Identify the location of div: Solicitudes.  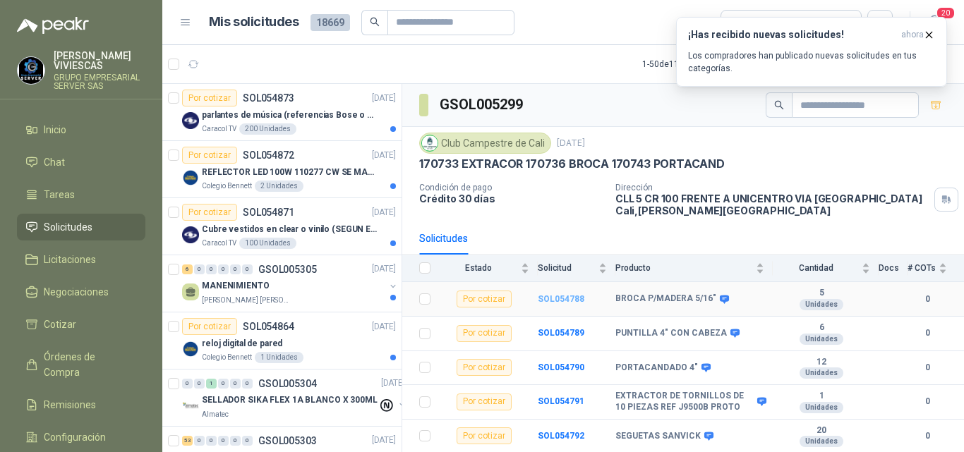
(443, 238).